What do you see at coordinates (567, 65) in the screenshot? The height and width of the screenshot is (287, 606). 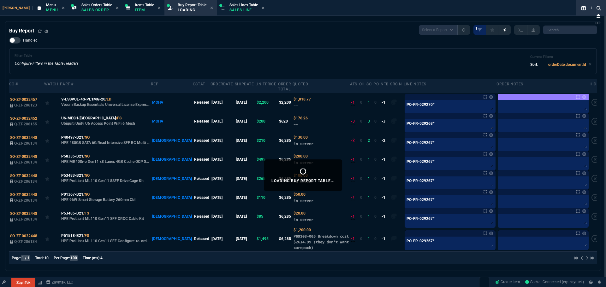 I see `code: orderDate,documentId` at bounding box center [567, 65].